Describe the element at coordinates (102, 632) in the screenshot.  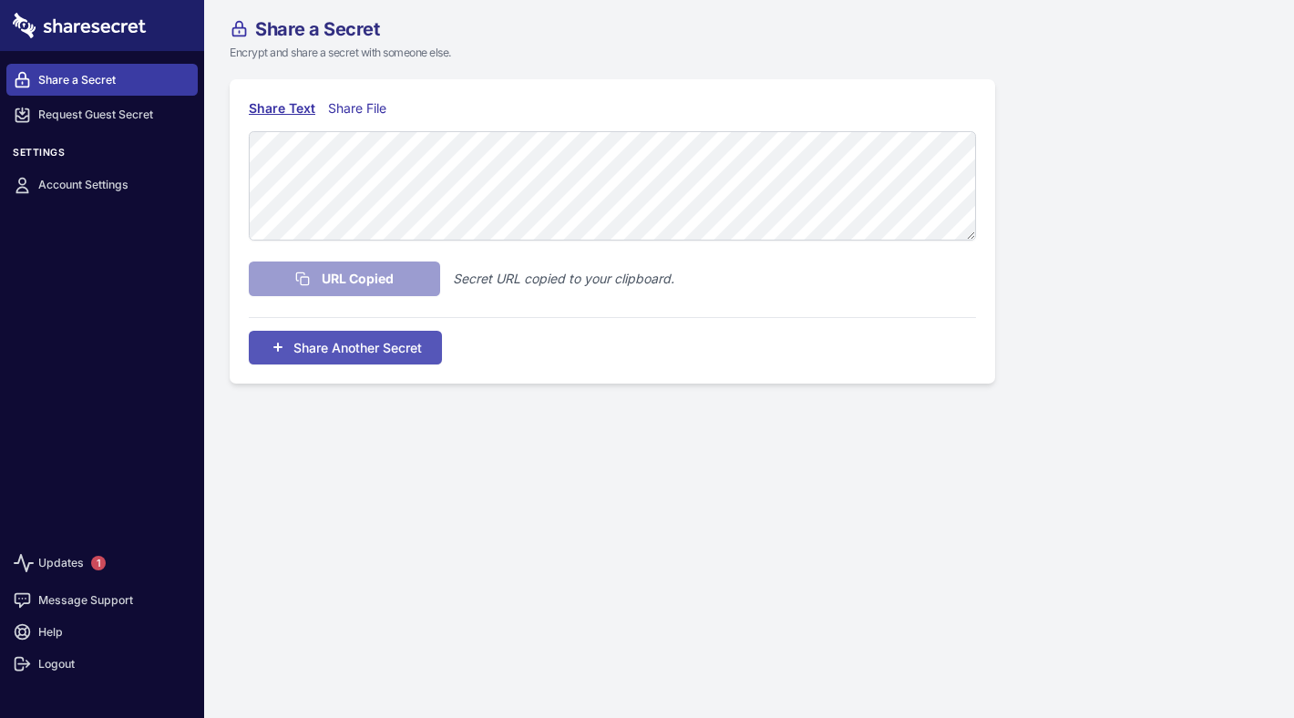
I see `a: Help` at that location.